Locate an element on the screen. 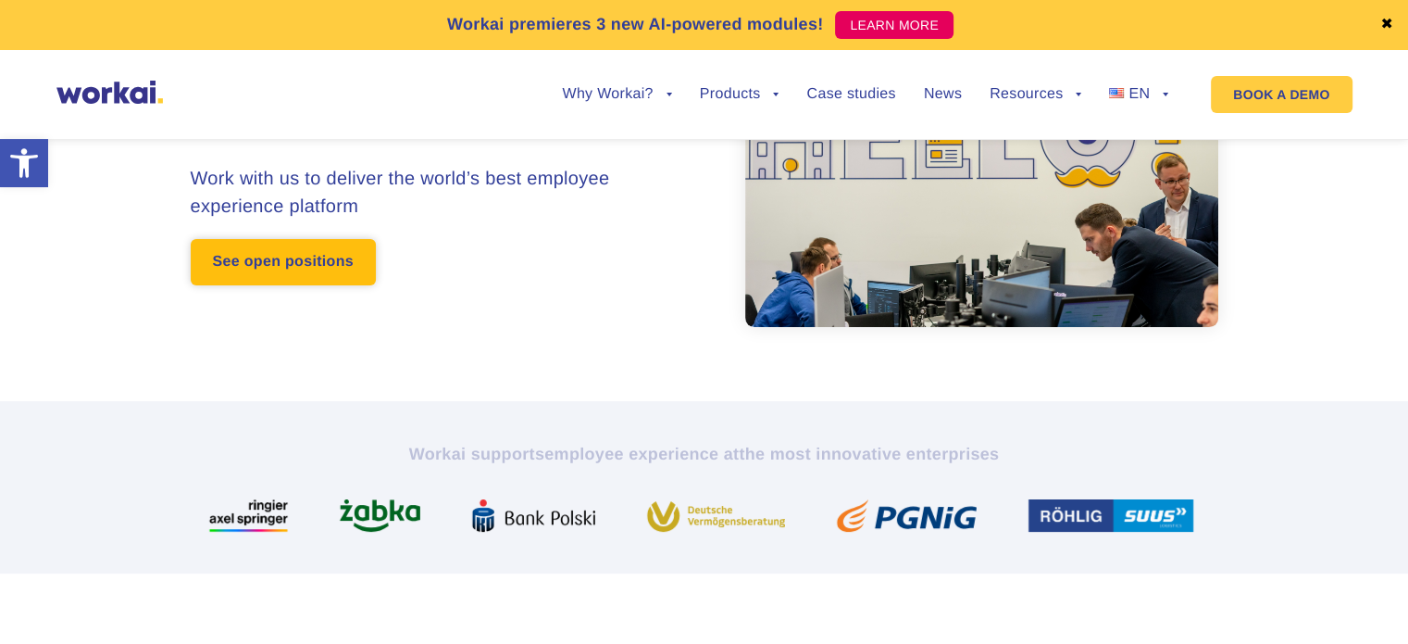 The image size is (1408, 644). a: BOOK A DEMO is located at coordinates (1282, 94).